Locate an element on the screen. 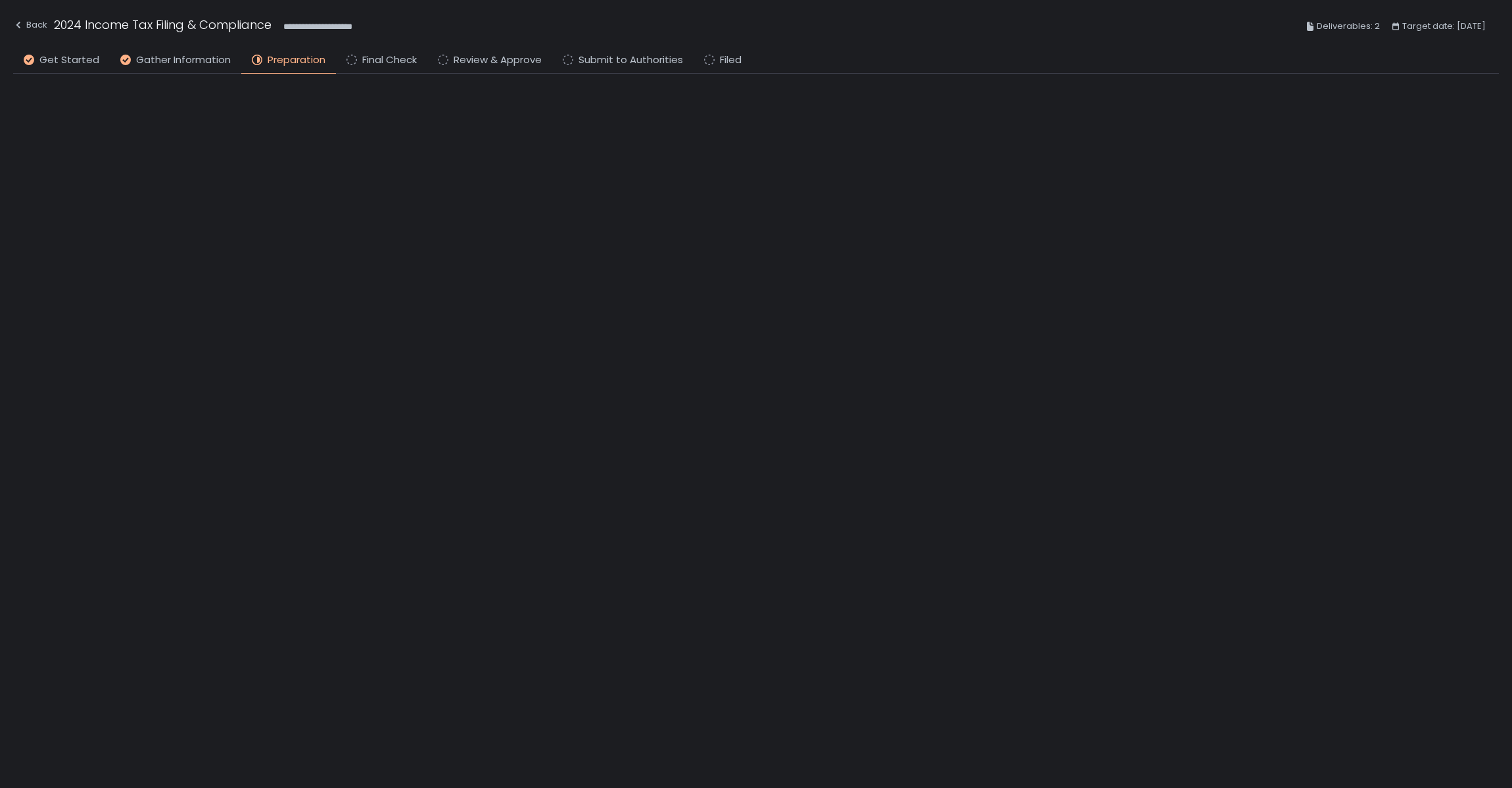  span: Review & Approve is located at coordinates (497, 59).